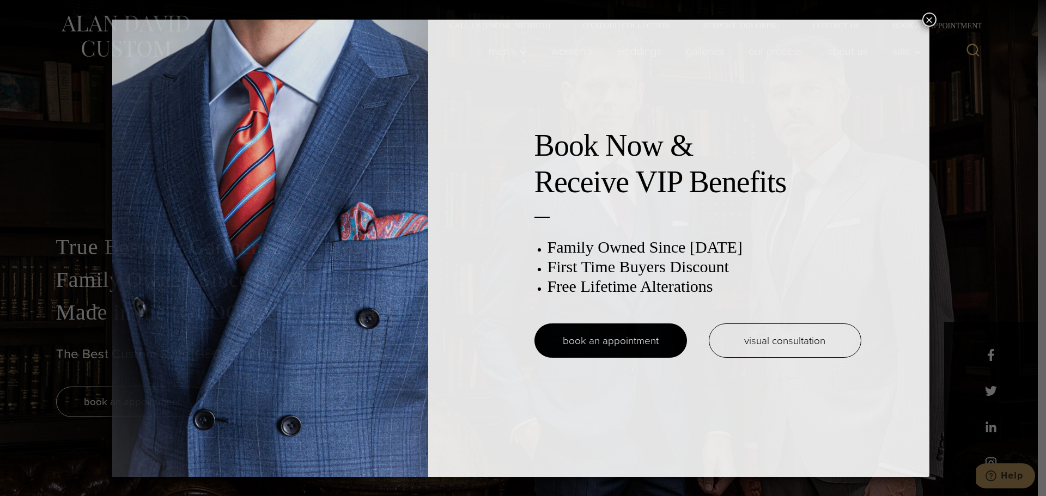  I want to click on a: visual consultation, so click(785, 341).